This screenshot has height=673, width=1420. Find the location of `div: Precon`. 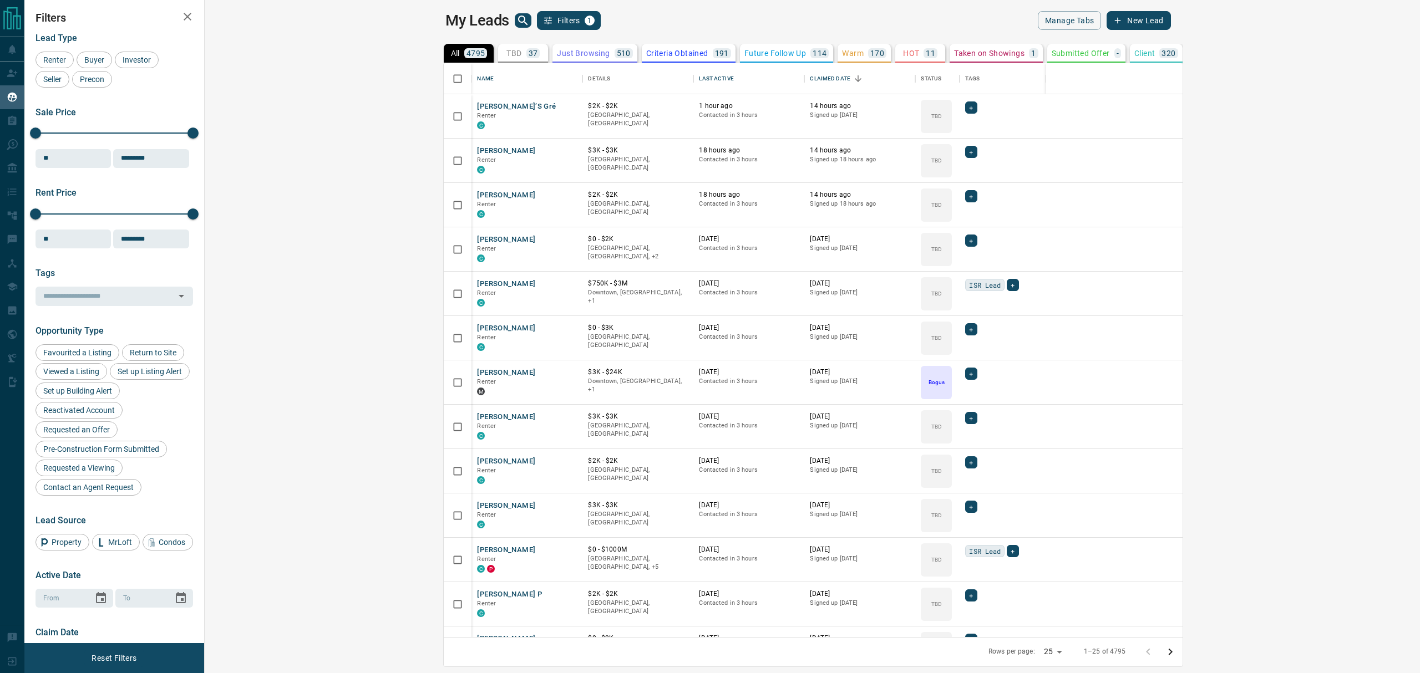

div: Precon is located at coordinates (92, 79).